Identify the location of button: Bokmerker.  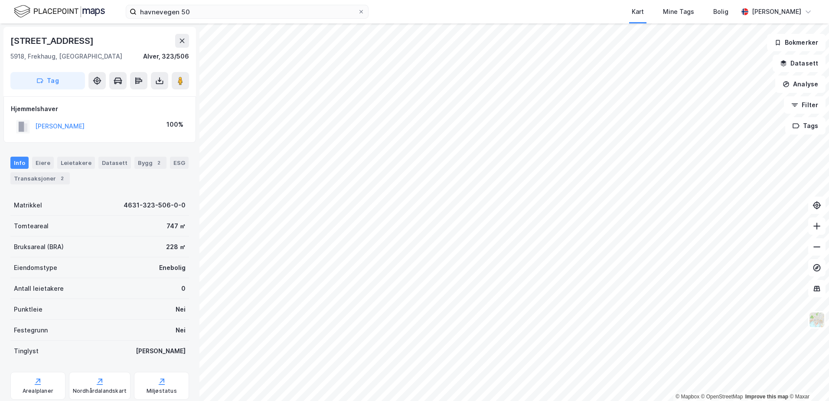
(796, 42).